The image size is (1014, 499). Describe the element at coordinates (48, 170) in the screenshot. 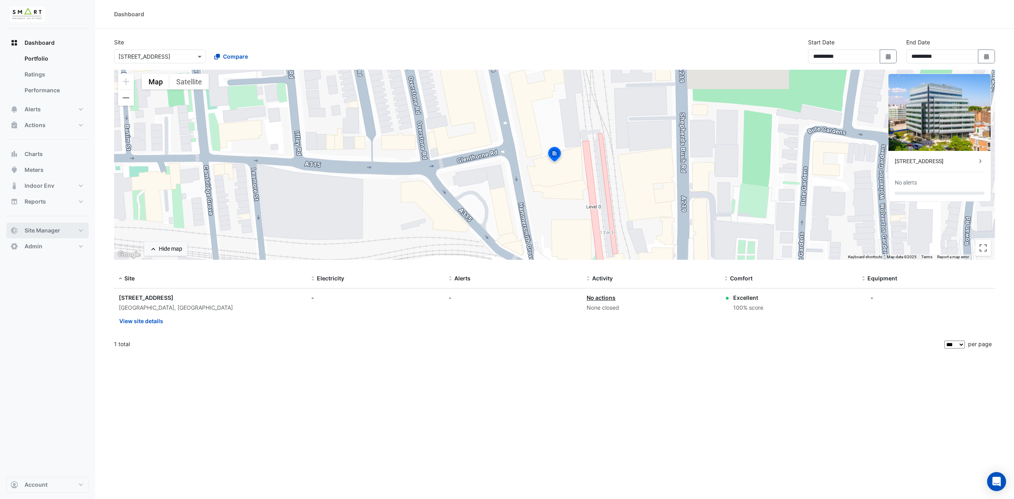

I see `button: Meters` at that location.